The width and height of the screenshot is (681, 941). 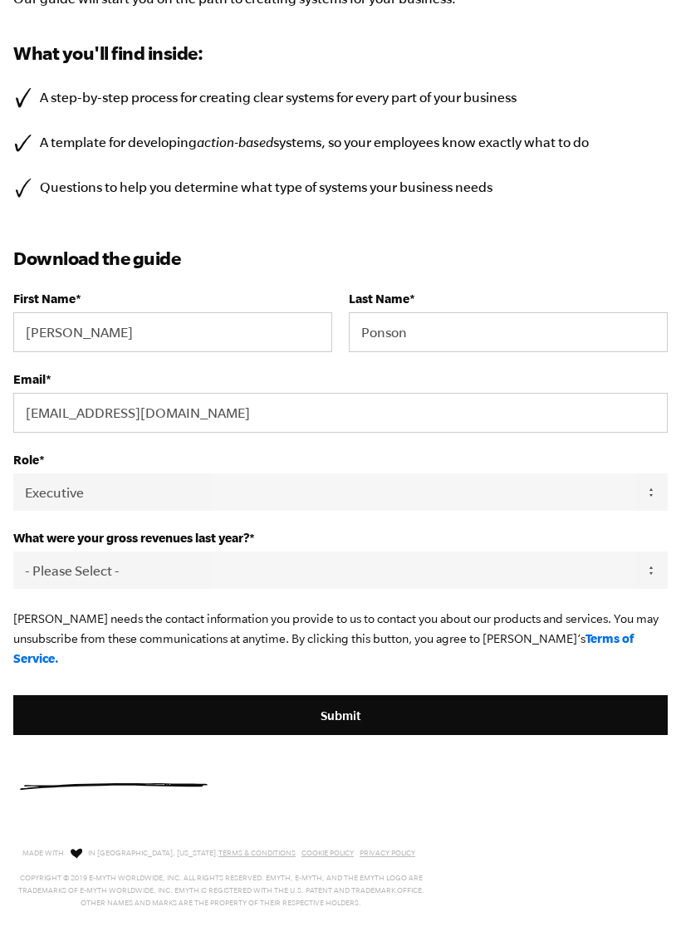 I want to click on a: Privacy Policy, so click(x=387, y=853).